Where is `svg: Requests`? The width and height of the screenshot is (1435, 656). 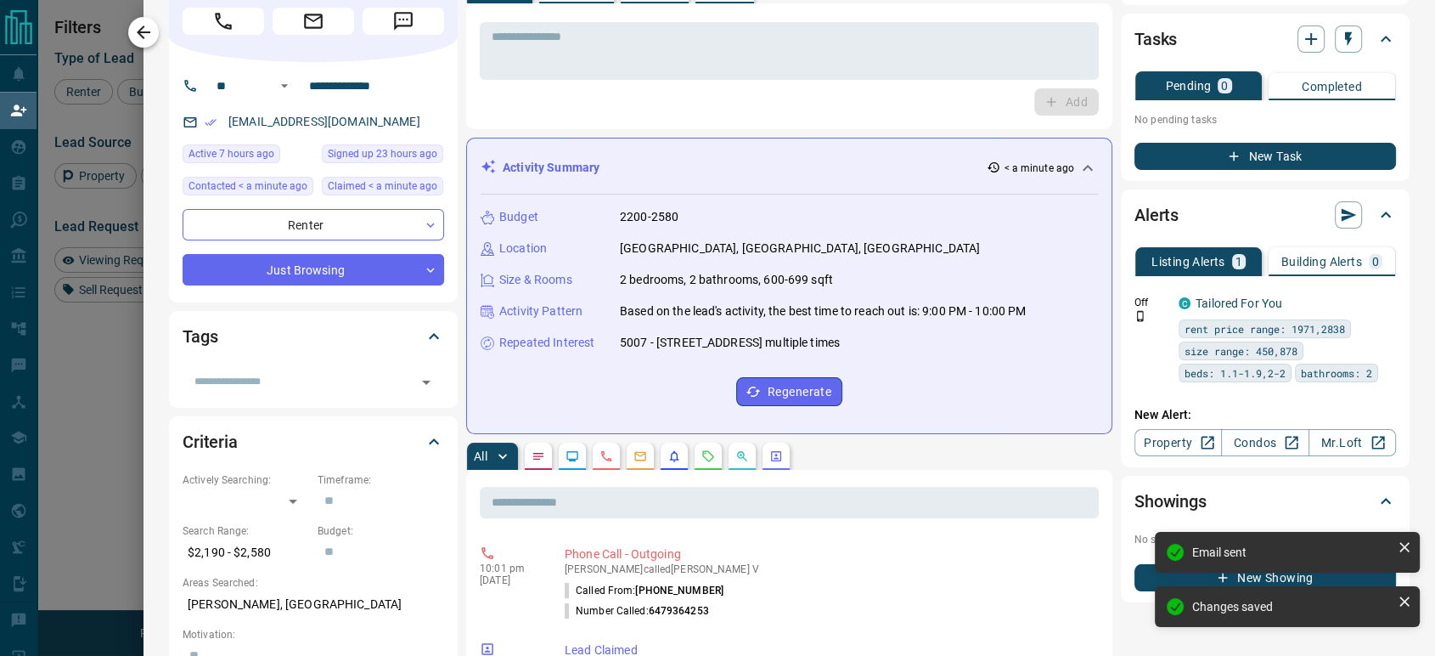
svg: Requests is located at coordinates (708, 456).